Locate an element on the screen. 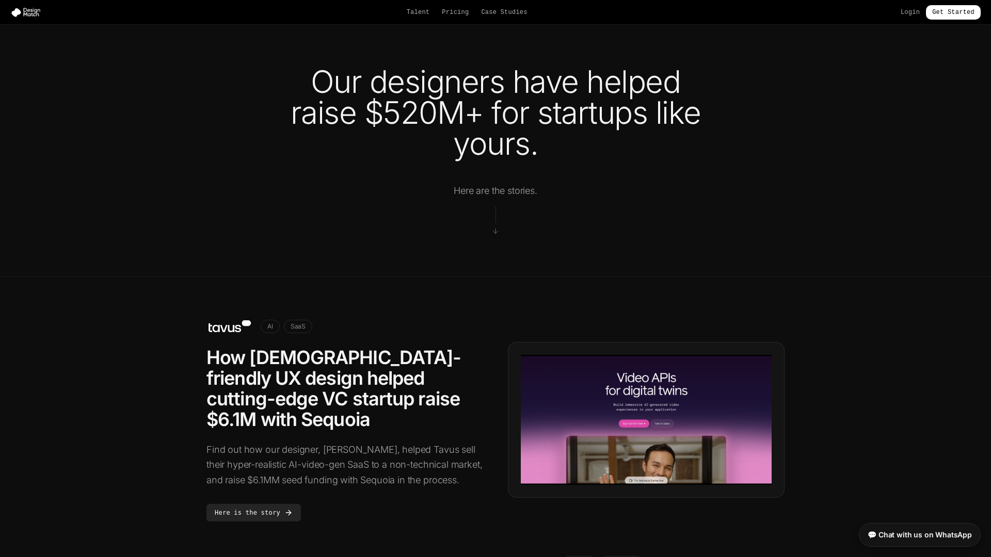  p: Here are the stories. is located at coordinates (495, 191).